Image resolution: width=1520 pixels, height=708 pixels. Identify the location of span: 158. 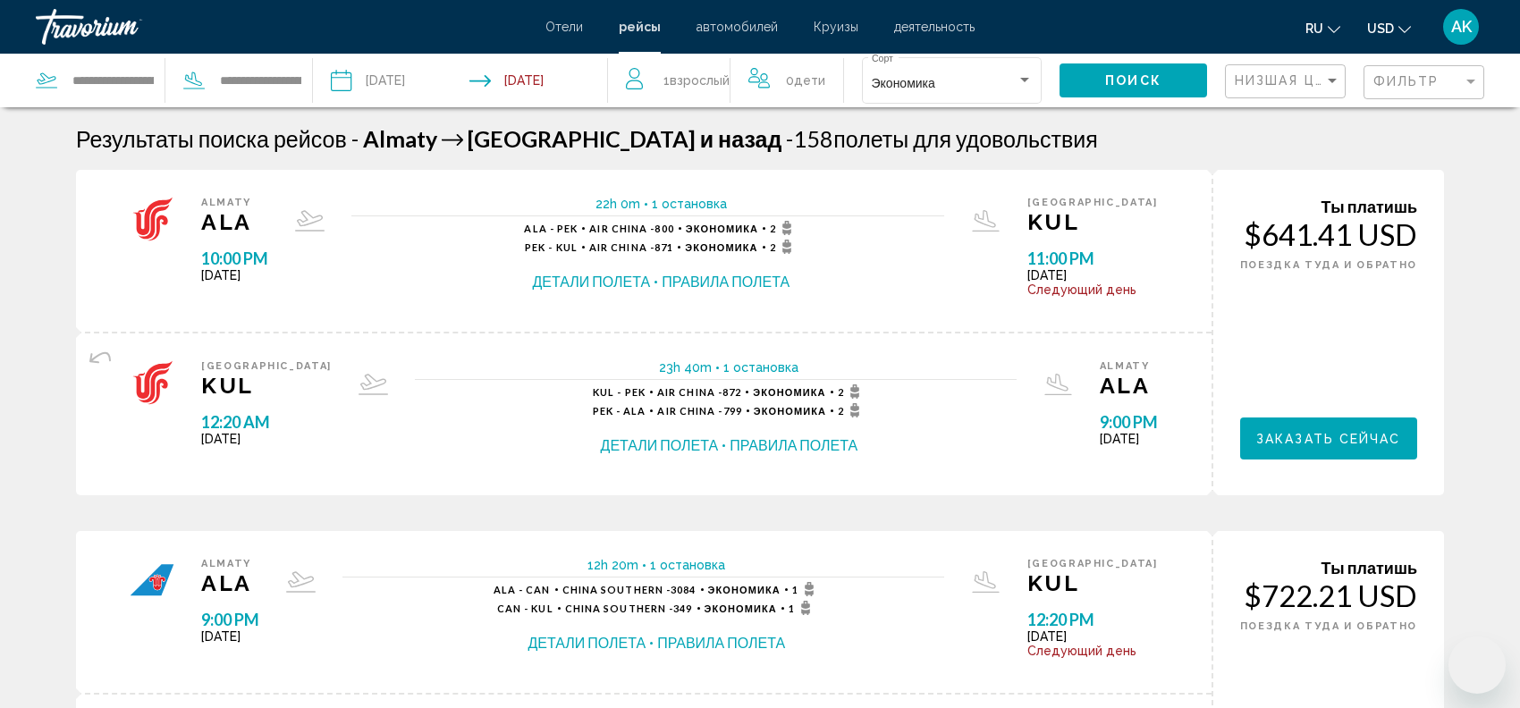
(809, 139).